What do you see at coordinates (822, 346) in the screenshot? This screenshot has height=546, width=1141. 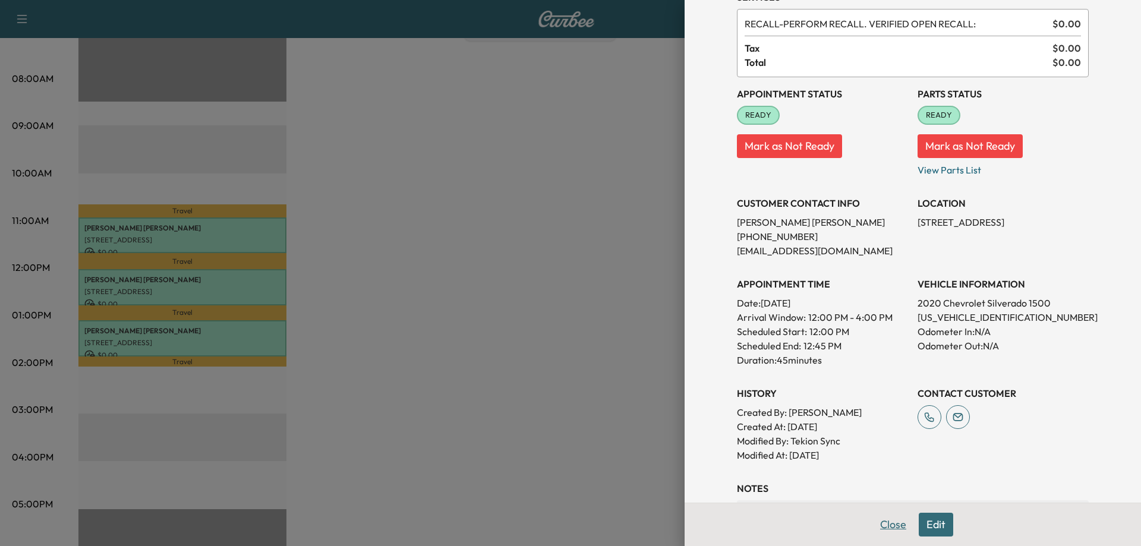 I see `p: 12:45 PM` at bounding box center [822, 346].